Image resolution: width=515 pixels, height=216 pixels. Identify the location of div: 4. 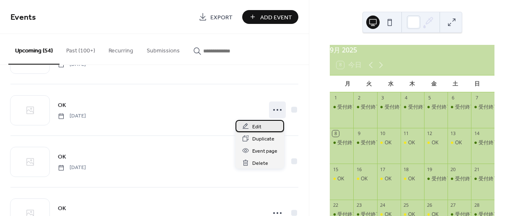
(406, 98).